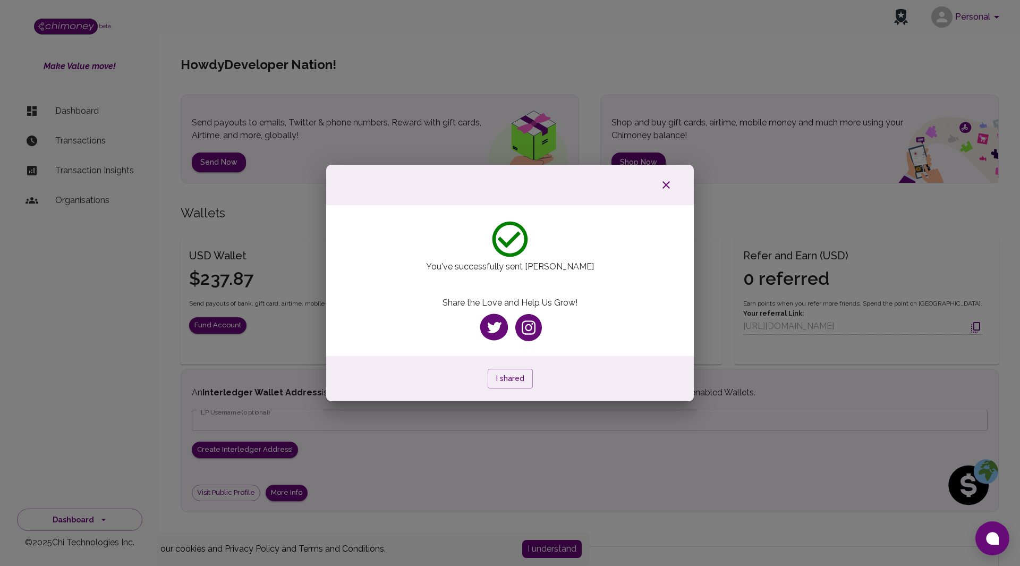  Describe the element at coordinates (510, 378) in the screenshot. I see `button: I shared` at that location.